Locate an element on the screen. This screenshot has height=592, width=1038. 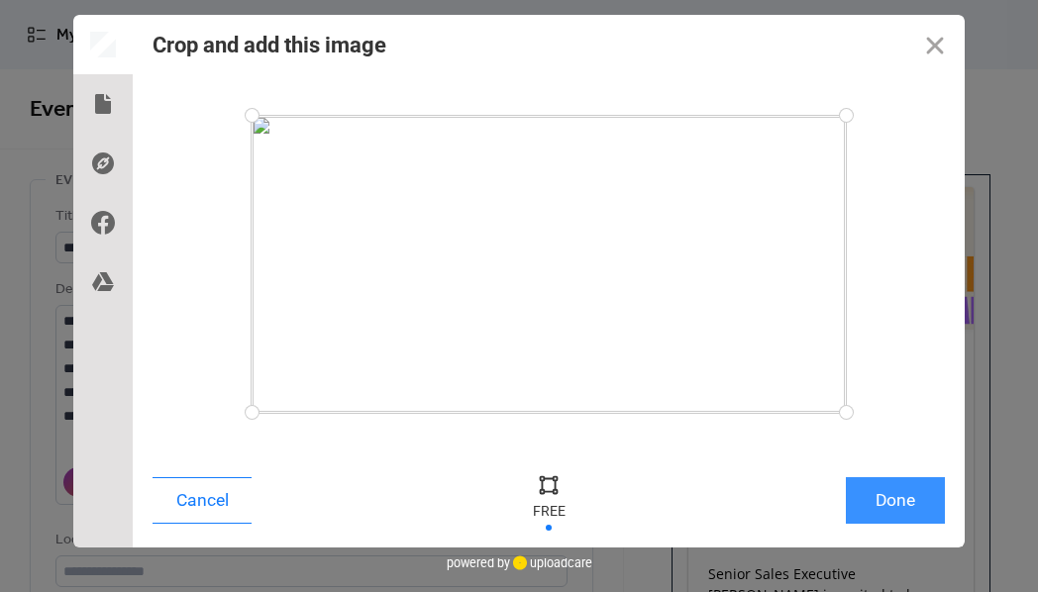
div: powered by is located at coordinates (519, 562).